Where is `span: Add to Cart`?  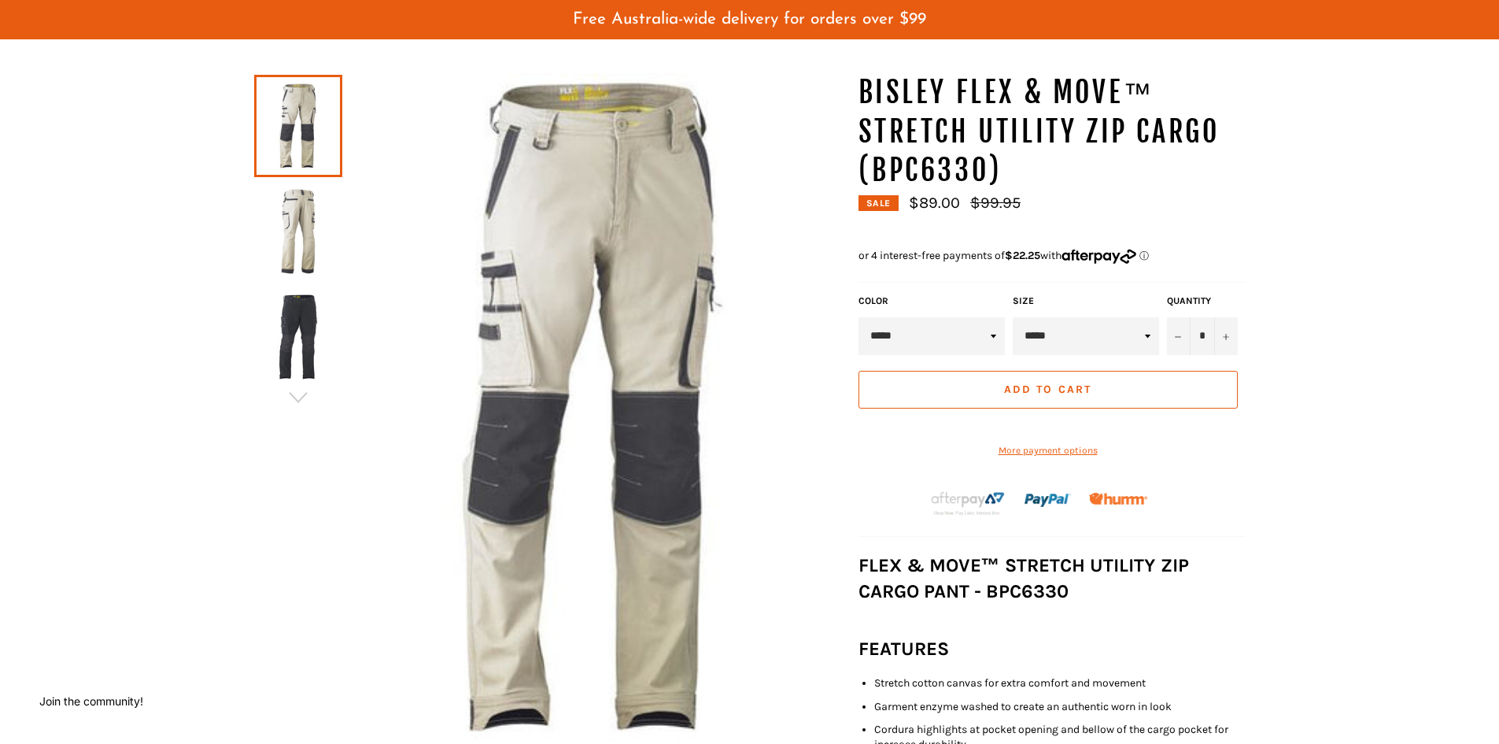
span: Add to Cart is located at coordinates (1047, 389).